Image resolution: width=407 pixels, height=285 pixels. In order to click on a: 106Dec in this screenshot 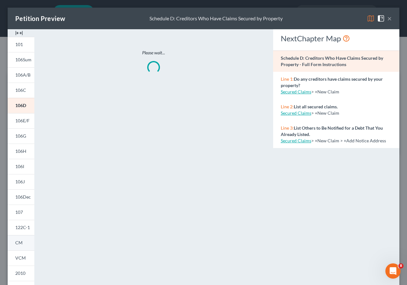, I will do `click(21, 197)`.